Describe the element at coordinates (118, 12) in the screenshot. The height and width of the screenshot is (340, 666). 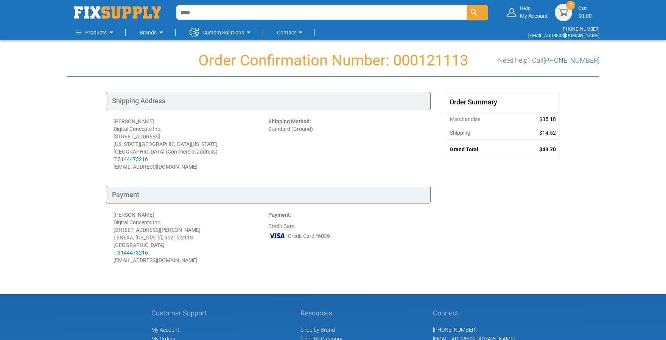
I see `img: Fix Industrial Supply` at that location.